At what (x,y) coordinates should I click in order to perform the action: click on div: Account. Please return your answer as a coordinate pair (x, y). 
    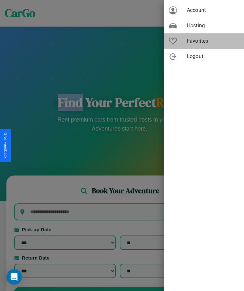
    Looking at the image, I should click on (204, 10).